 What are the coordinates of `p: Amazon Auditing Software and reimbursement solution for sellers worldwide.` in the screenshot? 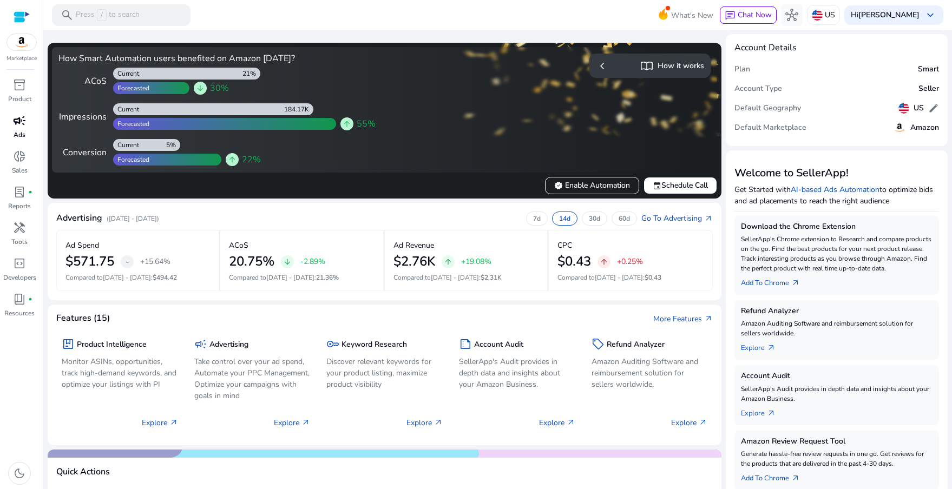 It's located at (649, 373).